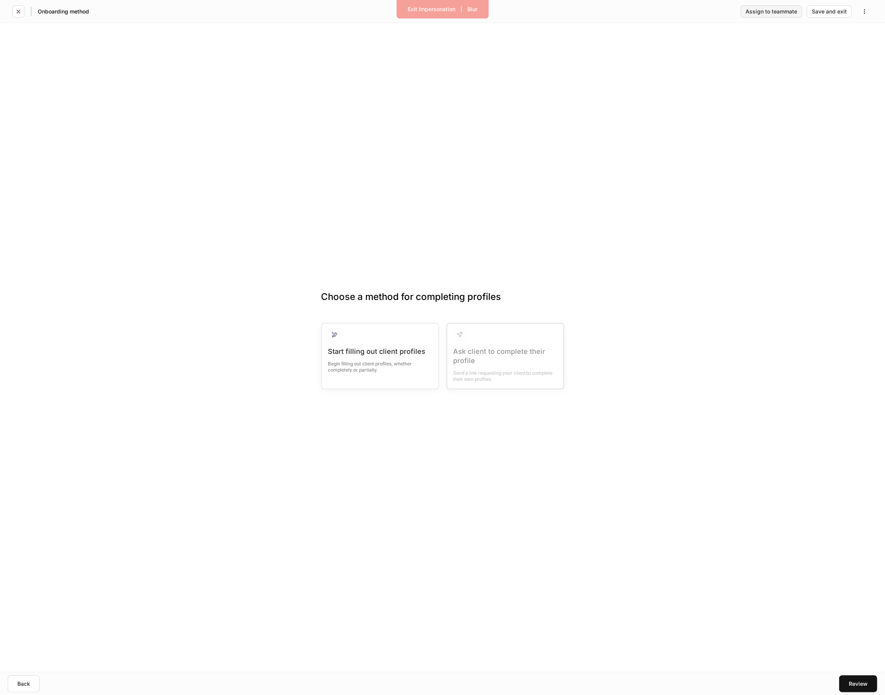  What do you see at coordinates (380, 352) in the screenshot?
I see `div: Start filling out client profiles` at bounding box center [380, 352].